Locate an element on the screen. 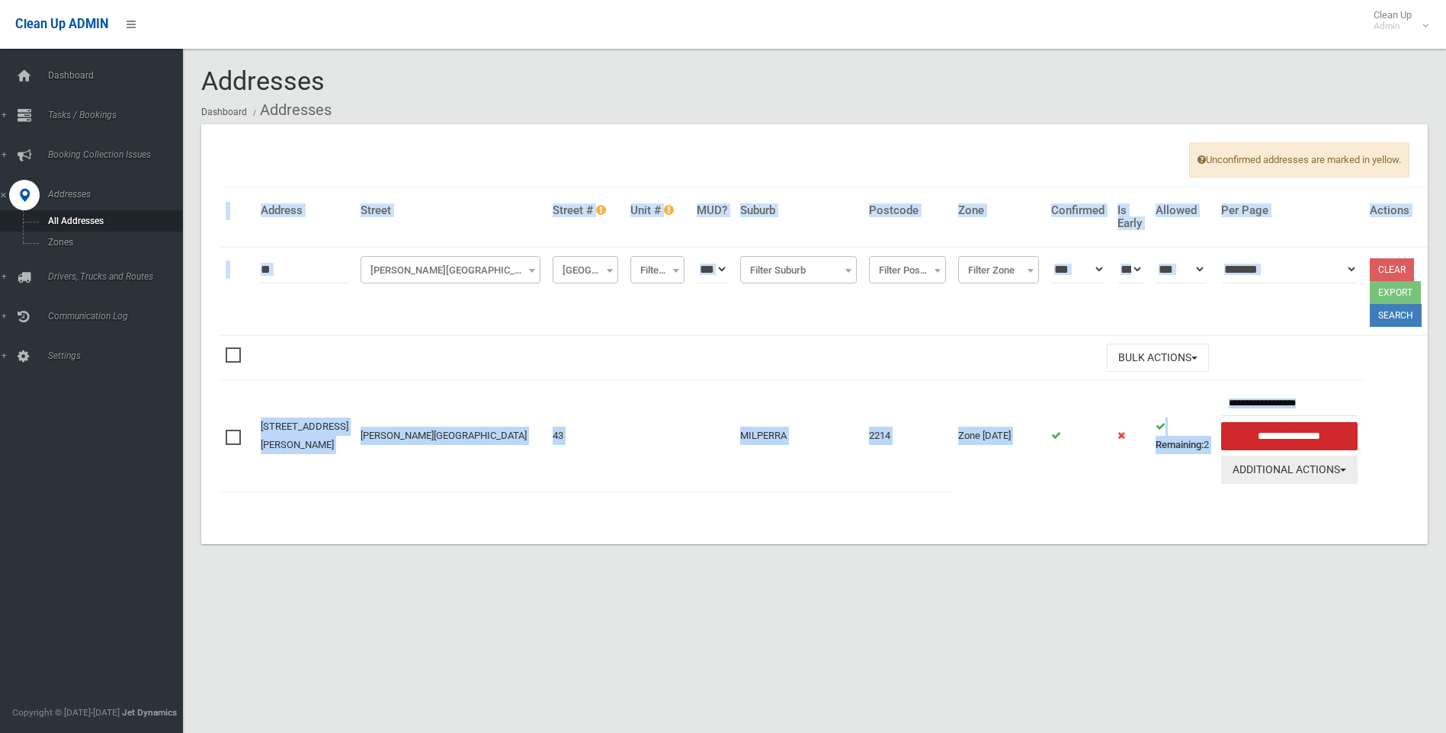 The height and width of the screenshot is (733, 1446). small: Admin is located at coordinates (1393, 26).